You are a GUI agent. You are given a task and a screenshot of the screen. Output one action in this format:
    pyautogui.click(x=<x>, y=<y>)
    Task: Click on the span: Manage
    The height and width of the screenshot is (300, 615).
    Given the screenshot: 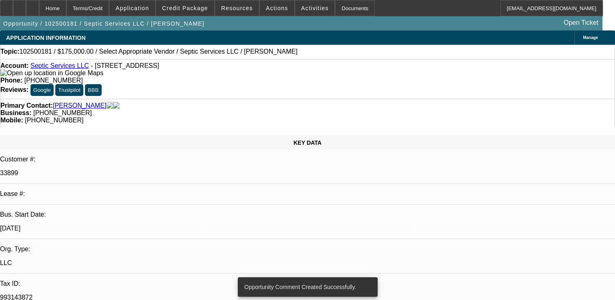 What is the action you would take?
    pyautogui.click(x=590, y=37)
    